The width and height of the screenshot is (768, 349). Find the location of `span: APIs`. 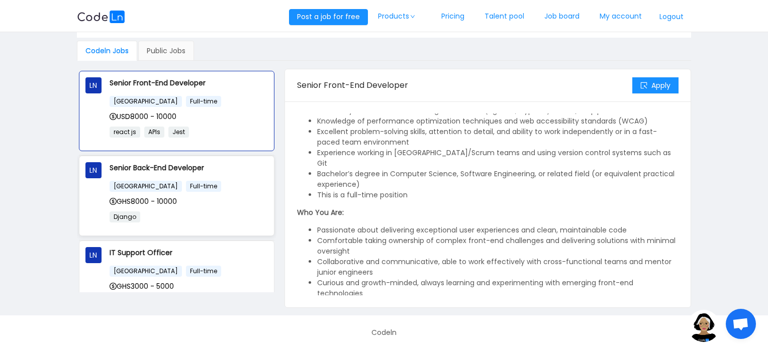

span: APIs is located at coordinates (154, 132).